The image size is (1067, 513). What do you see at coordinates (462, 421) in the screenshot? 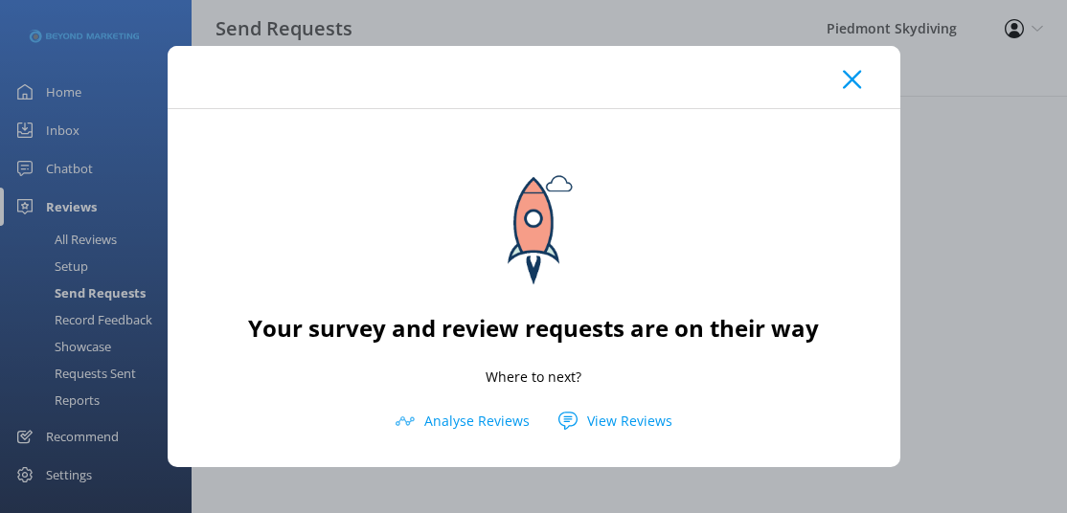
I see `button: Analyse Reviews` at bounding box center [462, 421].